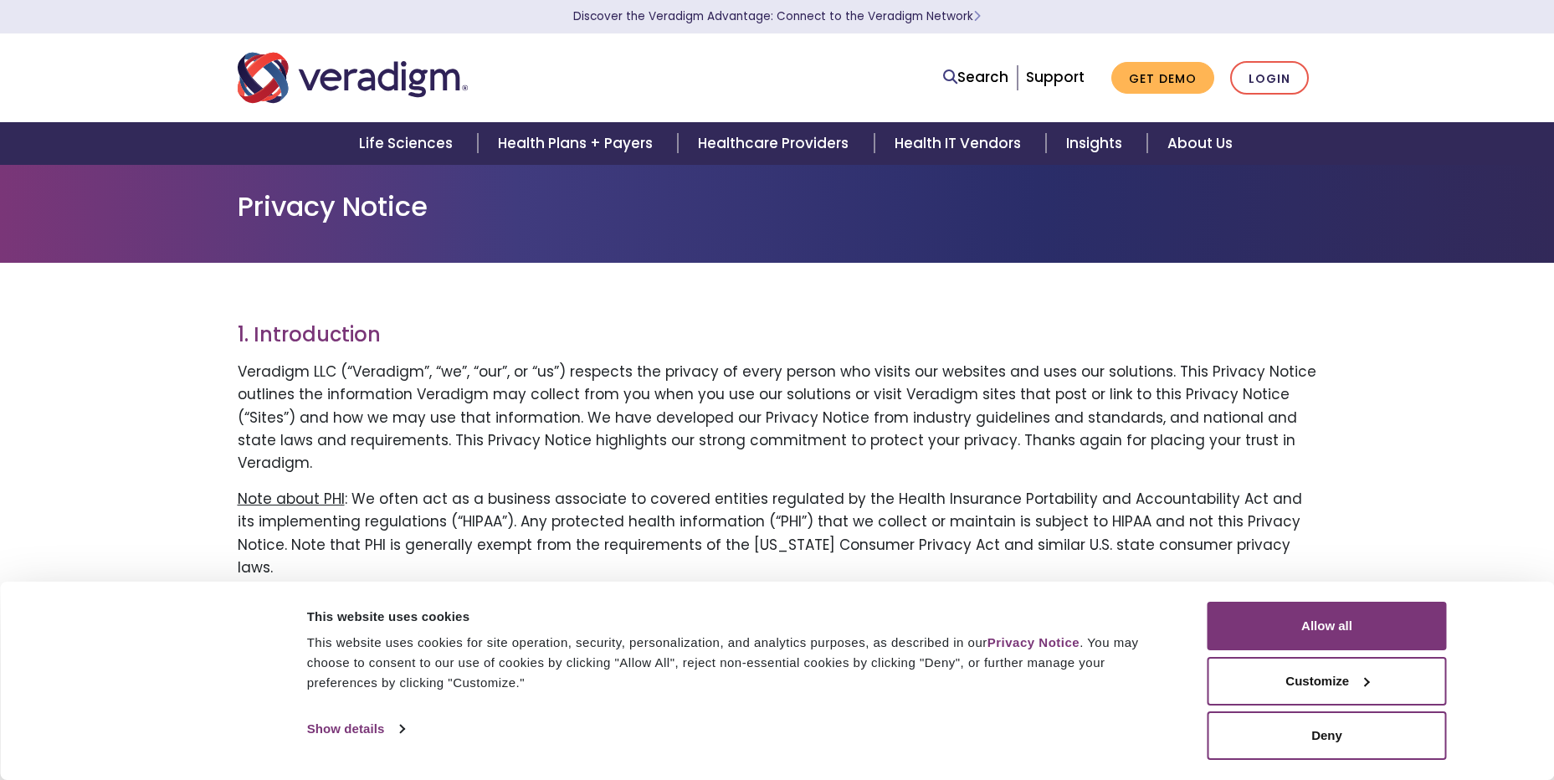 The height and width of the screenshot is (780, 1554). What do you see at coordinates (408, 143) in the screenshot?
I see `a: Life Sciences` at bounding box center [408, 143].